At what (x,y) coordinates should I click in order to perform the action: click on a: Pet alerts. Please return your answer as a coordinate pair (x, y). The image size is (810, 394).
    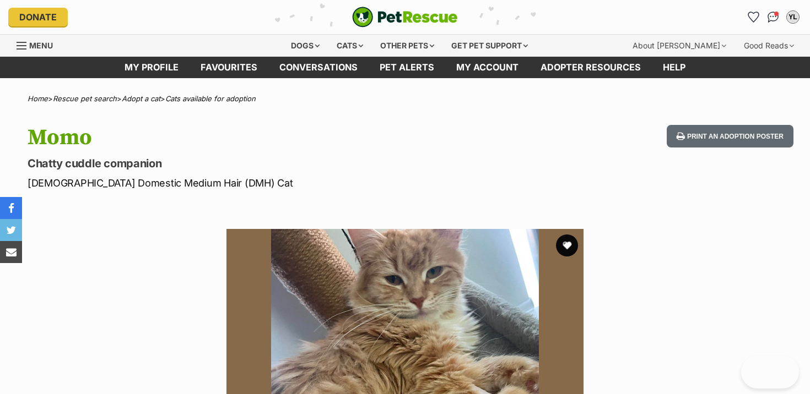
    Looking at the image, I should click on (406, 67).